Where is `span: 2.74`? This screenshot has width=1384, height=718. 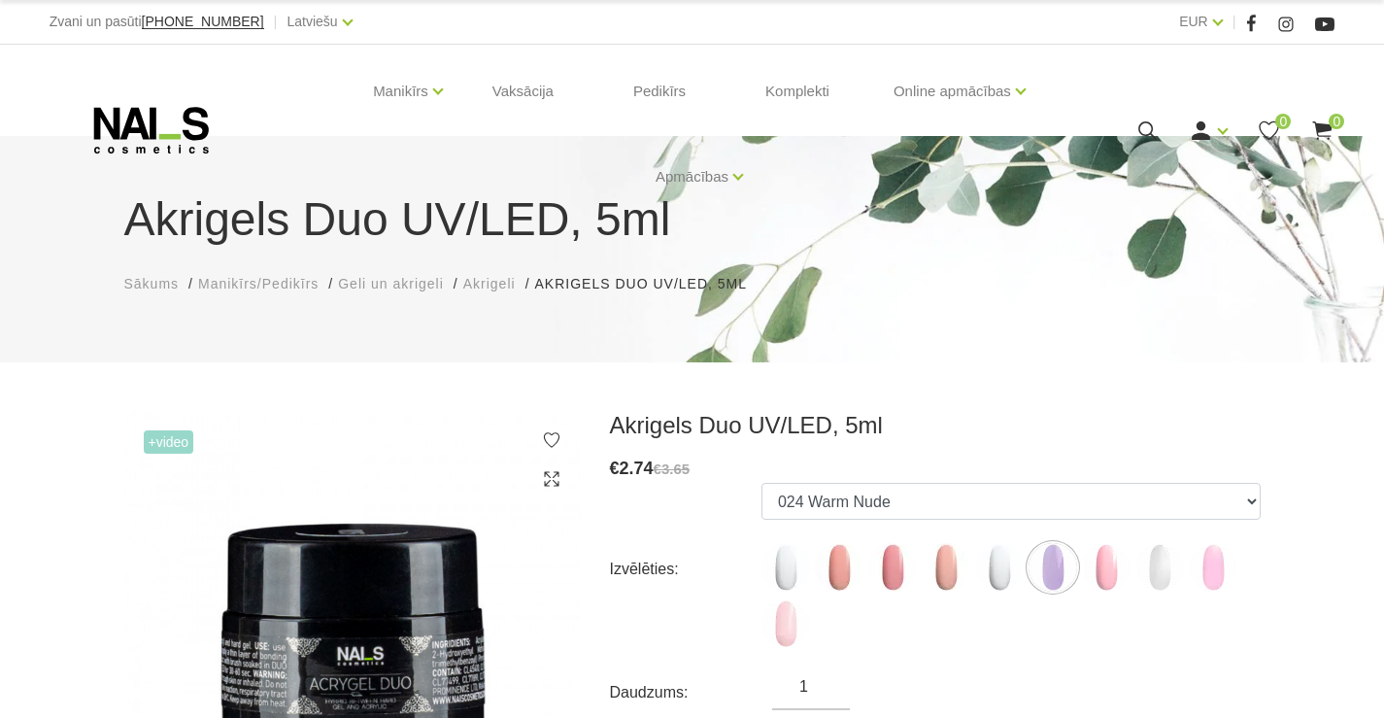 span: 2.74 is located at coordinates (636, 468).